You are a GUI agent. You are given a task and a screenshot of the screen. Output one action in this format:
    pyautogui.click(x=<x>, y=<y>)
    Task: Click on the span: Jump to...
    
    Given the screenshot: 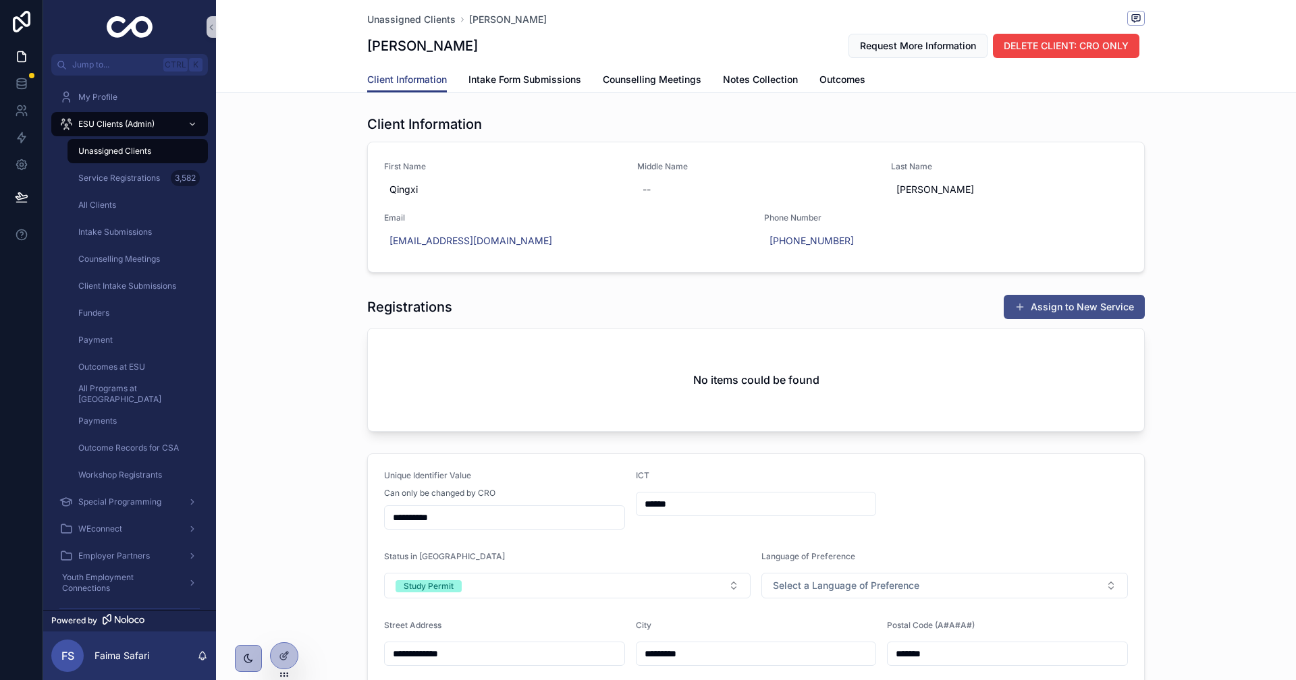 What is the action you would take?
    pyautogui.click(x=115, y=65)
    